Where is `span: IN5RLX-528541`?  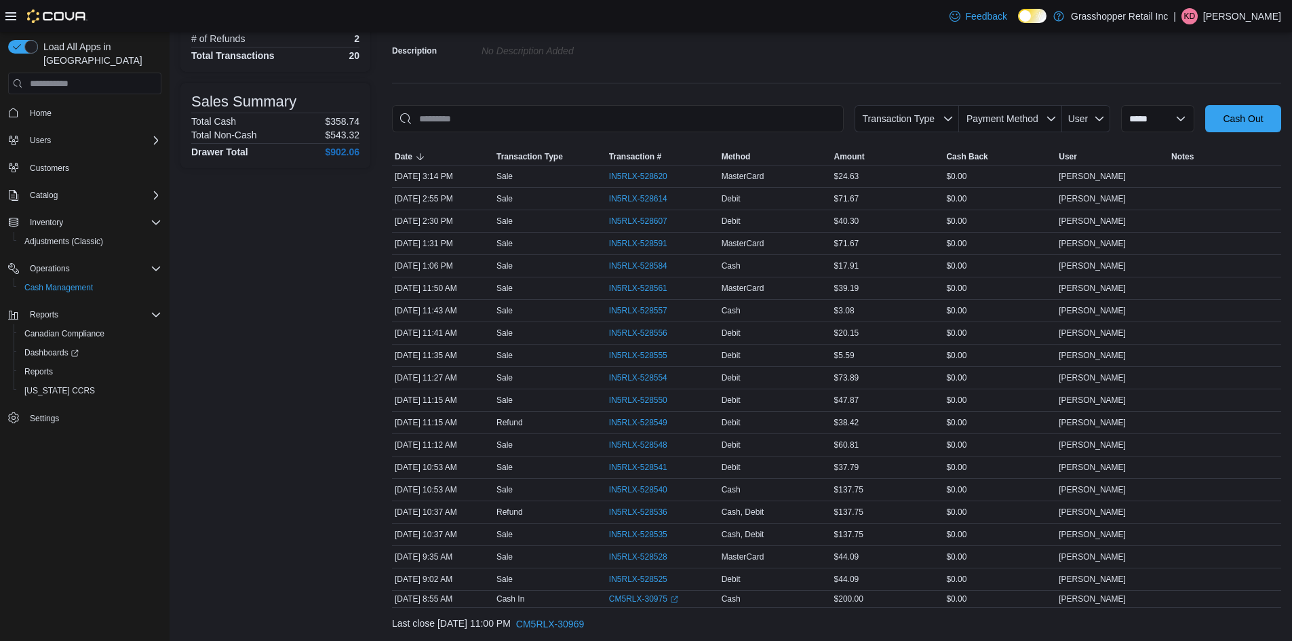 span: IN5RLX-528541 is located at coordinates (638, 467).